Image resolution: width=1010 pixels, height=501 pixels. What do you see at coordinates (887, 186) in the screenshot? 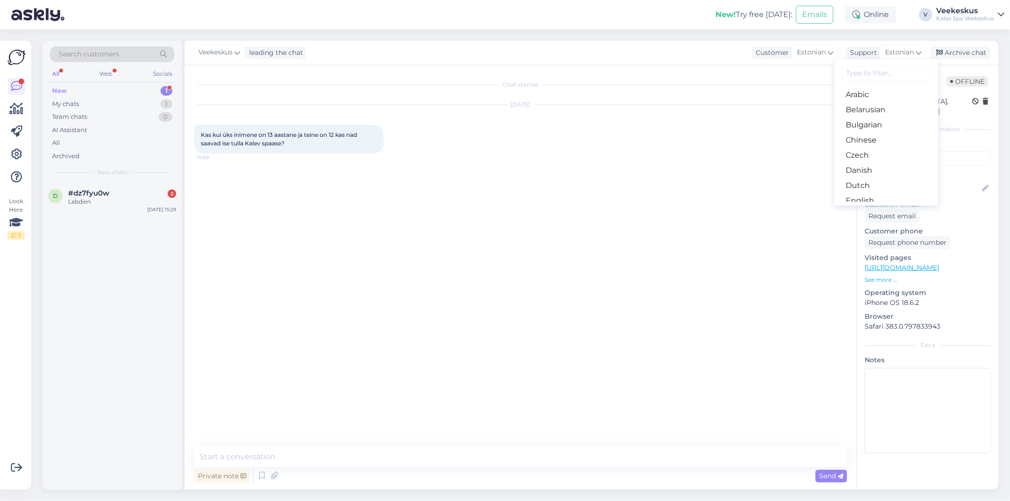
I see `a: Dutch` at bounding box center [887, 186].